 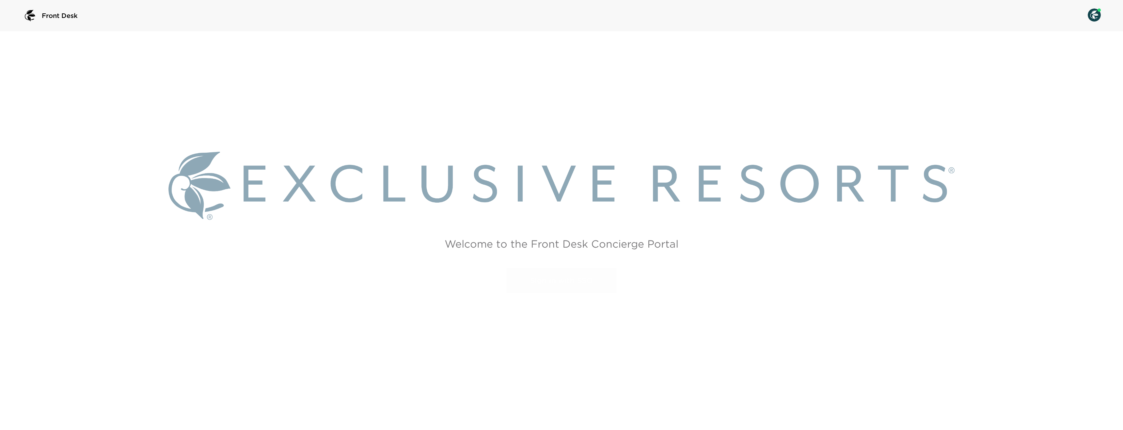 I want to click on img: User, so click(x=1094, y=15).